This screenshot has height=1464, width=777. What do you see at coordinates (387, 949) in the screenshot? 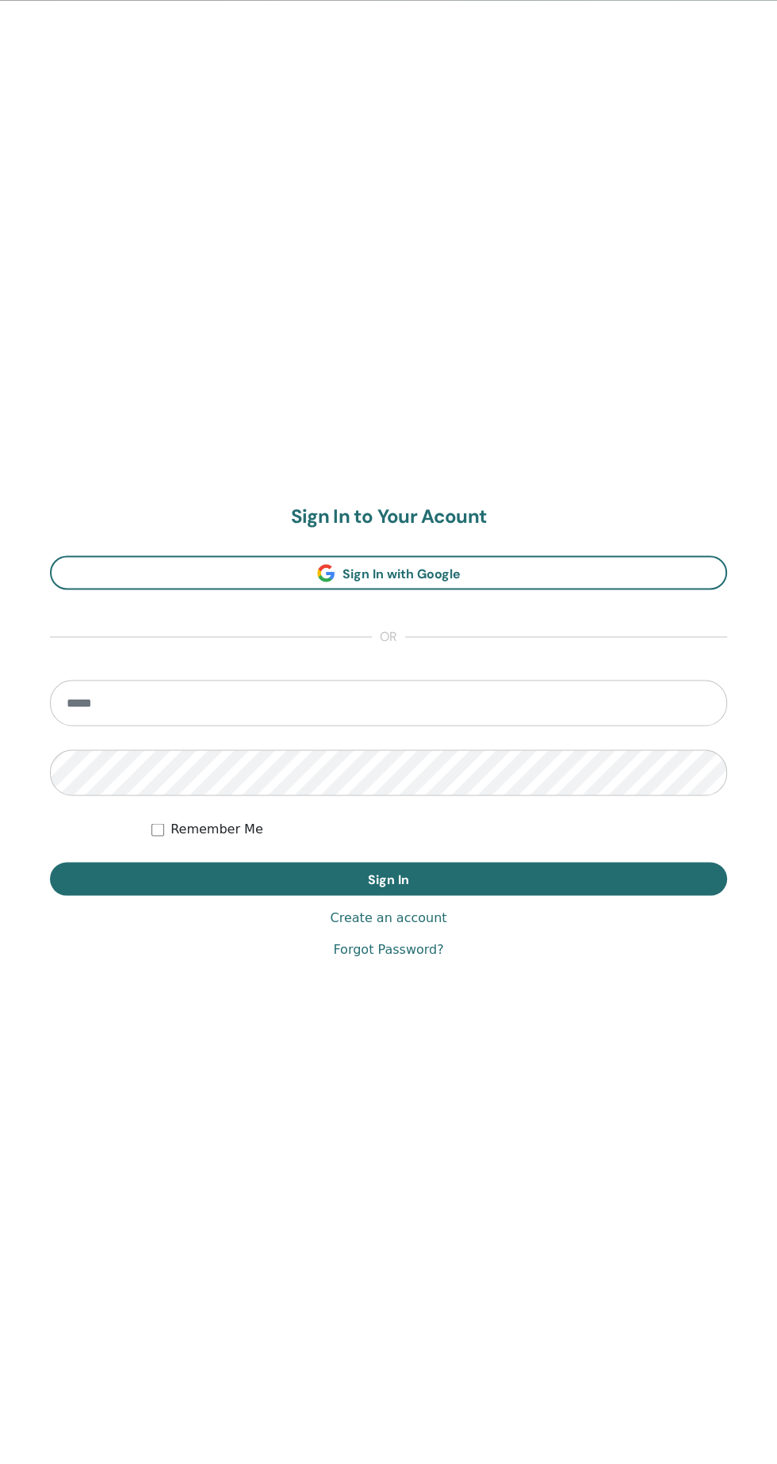
I see `a: Forgot Password?` at bounding box center [387, 949].